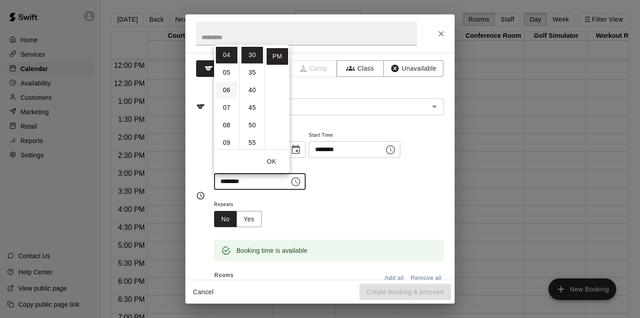  I want to click on ul: Select meridiem, so click(277, 97).